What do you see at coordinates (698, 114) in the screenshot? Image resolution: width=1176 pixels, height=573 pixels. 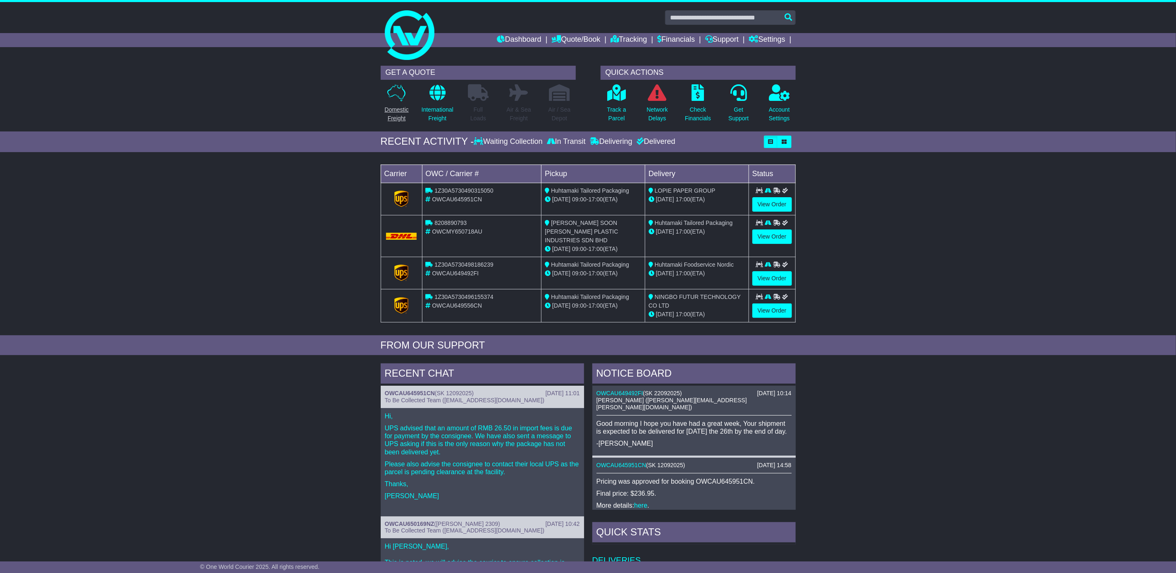 I see `p: Check Financials` at bounding box center [698, 114].